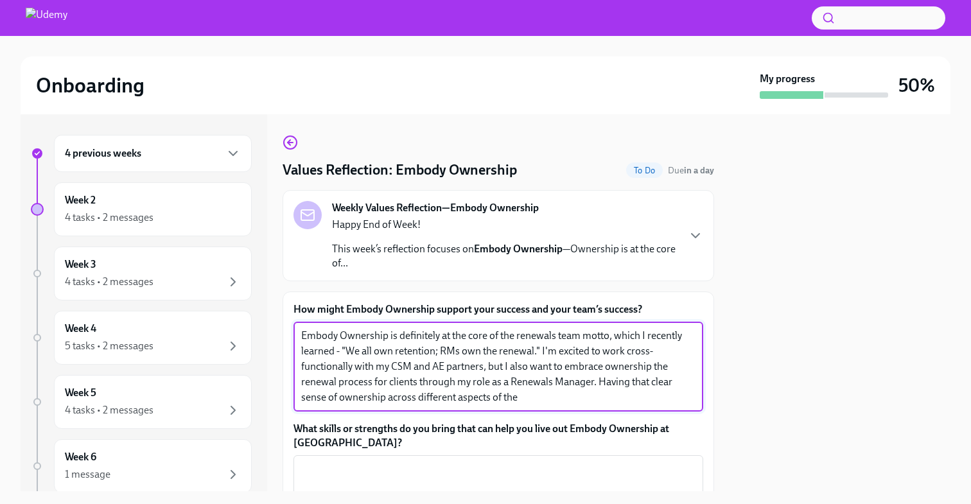 The image size is (971, 504). I want to click on strong: My progress, so click(787, 79).